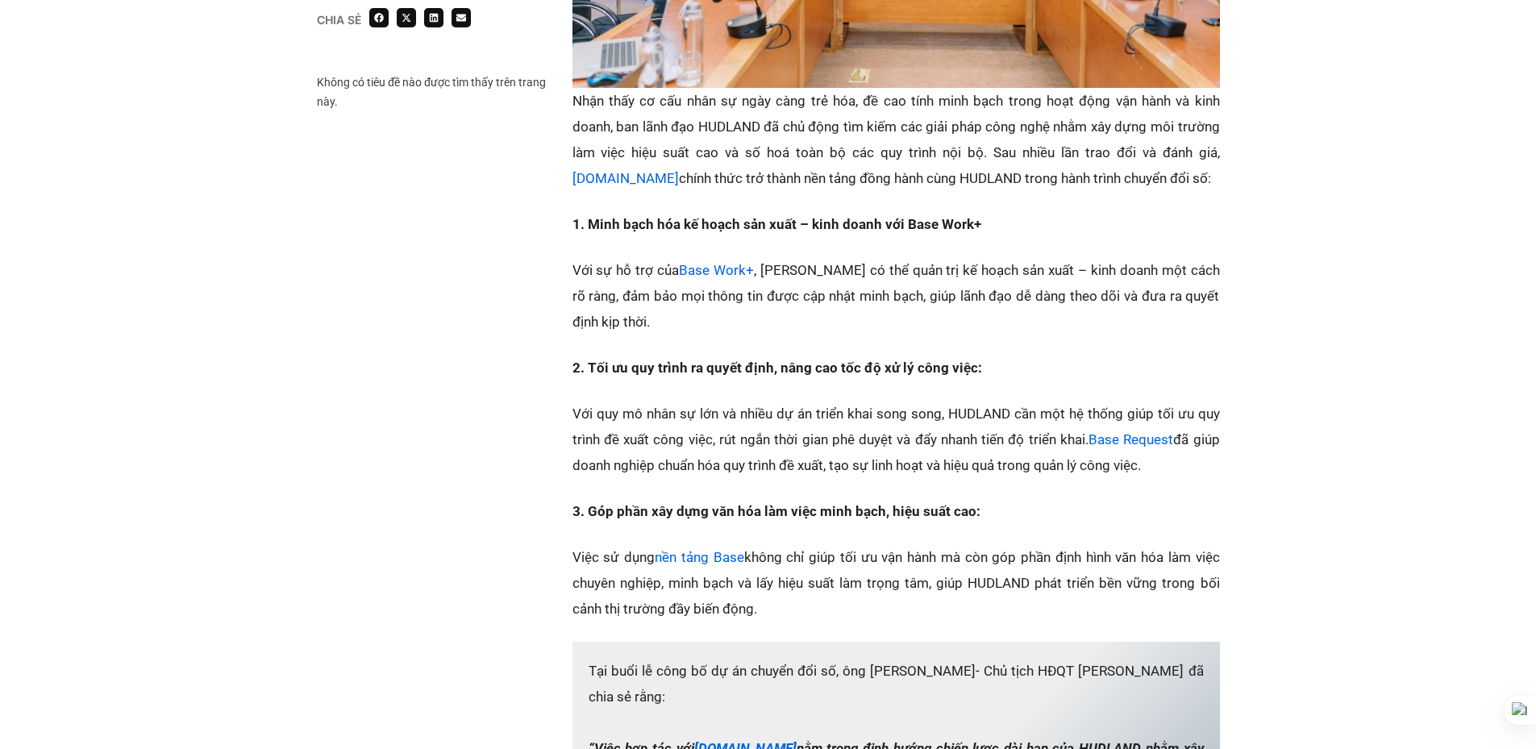  I want to click on p: Việc sử dụng không chỉ giúp tối ưu vận hành mà còn góp phần định hình văn hóa làm việc chuyên ngh..., so click(896, 583).